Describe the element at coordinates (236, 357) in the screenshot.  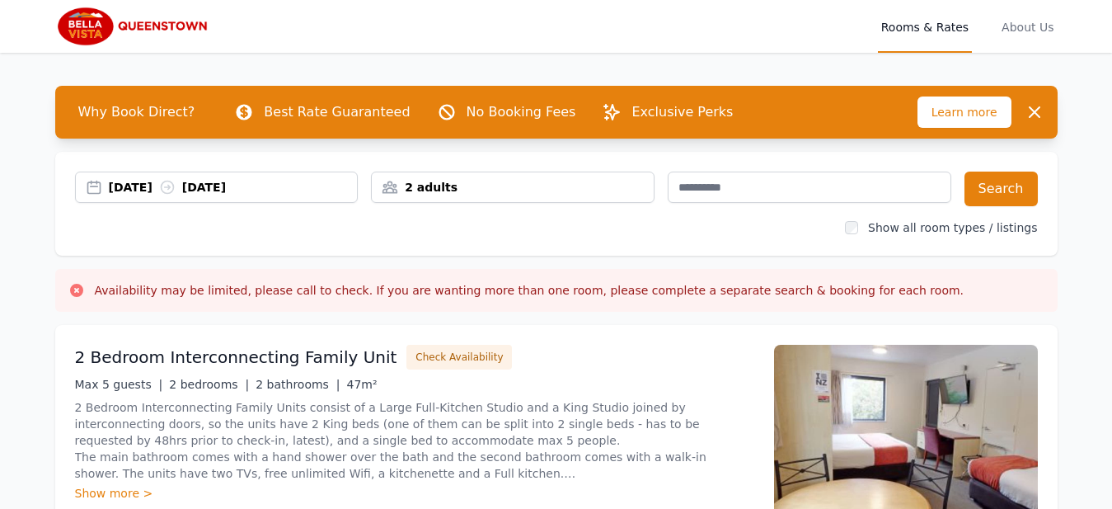
I see `h3: 2 Bedroom Interconnecting Family Unit` at that location.